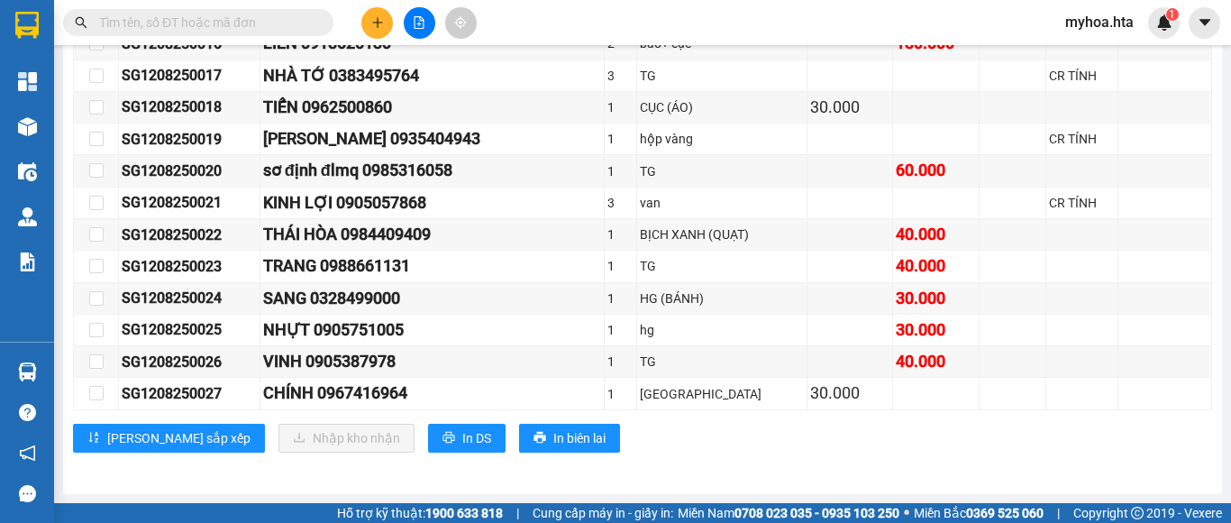 This screenshot has width=1231, height=523. What do you see at coordinates (206, 23) in the screenshot?
I see `input: Tìm tên, số ĐT hoặc mã đơn` at bounding box center [206, 23].